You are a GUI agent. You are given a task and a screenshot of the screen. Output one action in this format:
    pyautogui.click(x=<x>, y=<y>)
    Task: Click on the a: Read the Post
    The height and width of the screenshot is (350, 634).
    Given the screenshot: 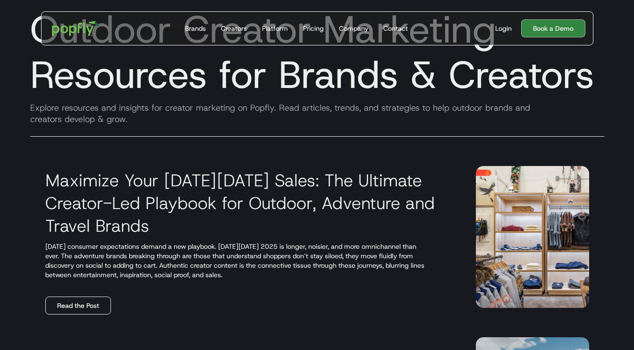 What is the action you would take?
    pyautogui.click(x=78, y=305)
    